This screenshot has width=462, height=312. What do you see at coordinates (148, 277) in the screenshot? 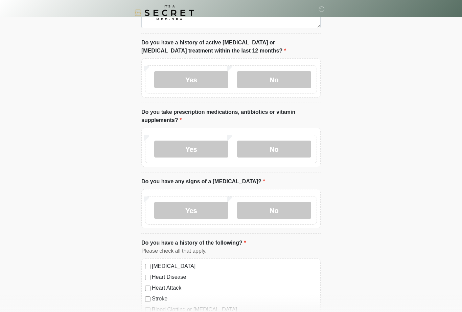
I see `input: Heart Disease` at bounding box center [148, 277].